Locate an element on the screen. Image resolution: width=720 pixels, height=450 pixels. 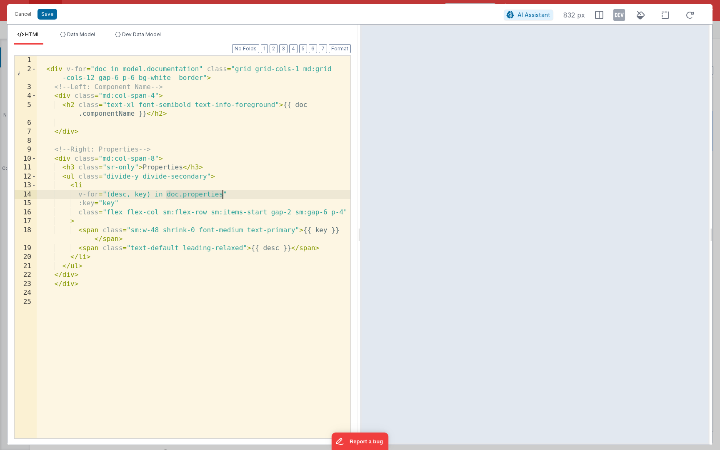
div: 9 is located at coordinates (25, 150).